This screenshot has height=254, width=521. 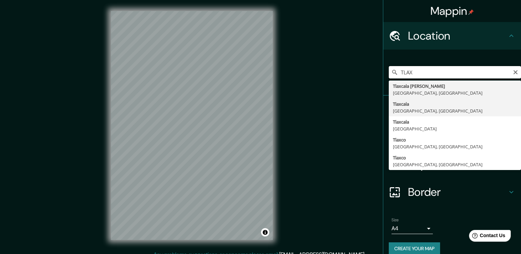 What do you see at coordinates (458, 192) in the screenshot?
I see `h4: Border` at bounding box center [458, 192].